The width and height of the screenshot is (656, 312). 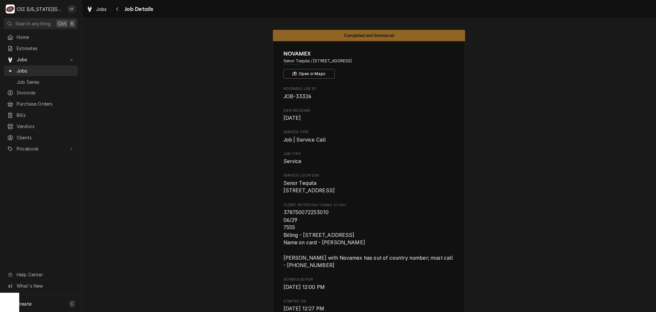 I want to click on a: Go to Pricebook, so click(x=41, y=148).